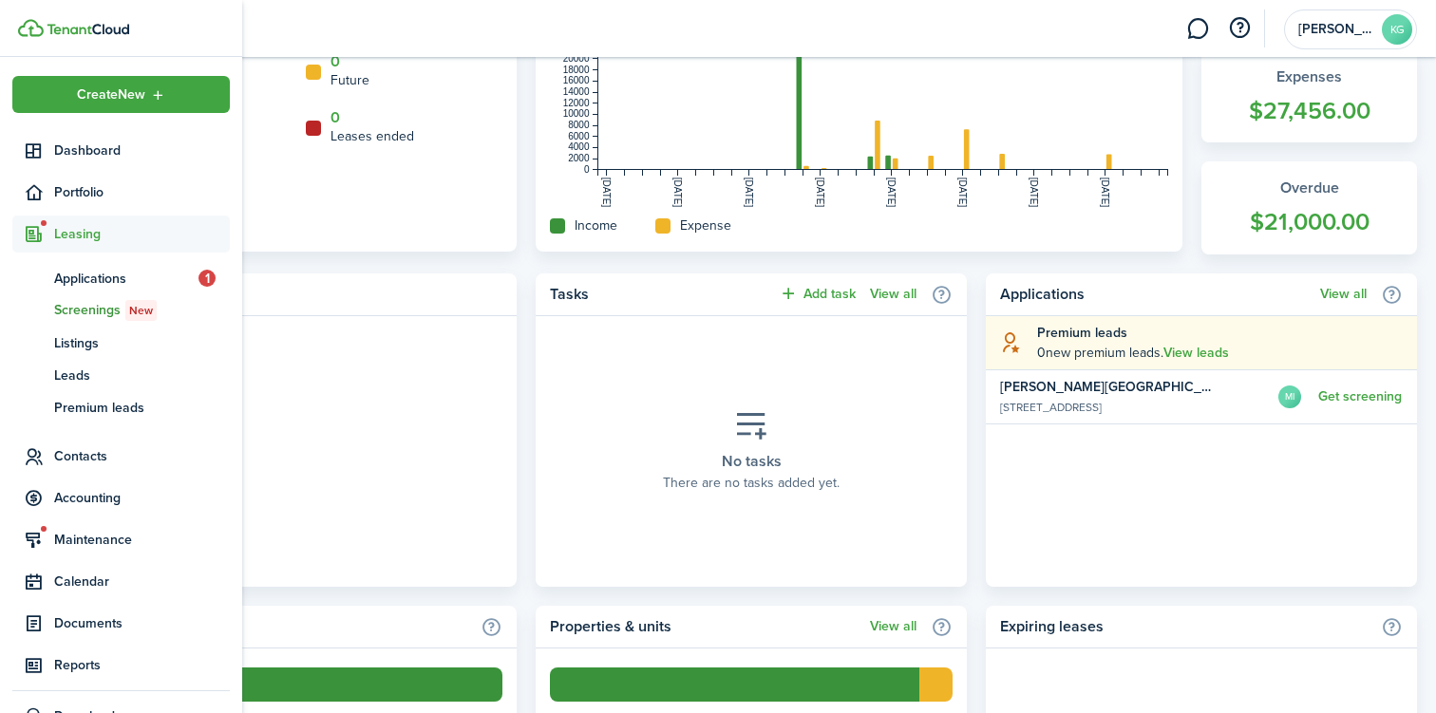 The width and height of the screenshot is (1436, 713). Describe the element at coordinates (296, 294) in the screenshot. I see `home-widget-title: Capital` at that location.